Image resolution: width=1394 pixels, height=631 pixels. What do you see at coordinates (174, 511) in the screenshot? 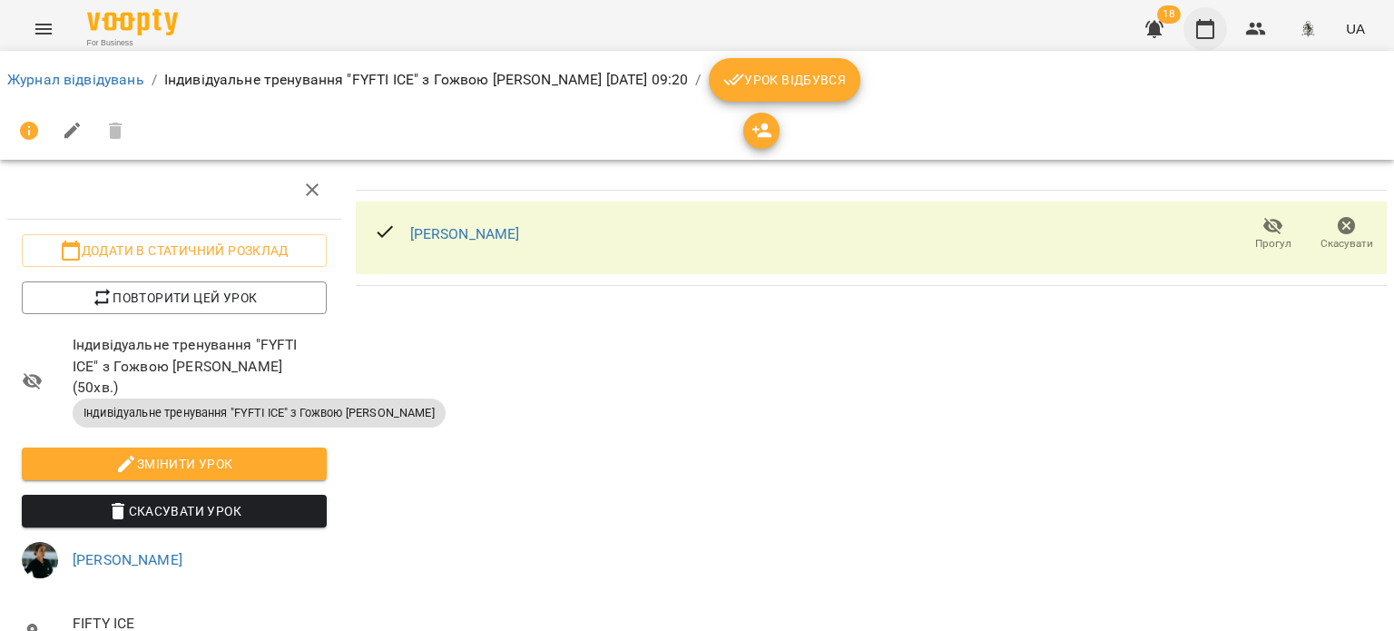
I see `span: Скасувати Урок` at bounding box center [174, 511].